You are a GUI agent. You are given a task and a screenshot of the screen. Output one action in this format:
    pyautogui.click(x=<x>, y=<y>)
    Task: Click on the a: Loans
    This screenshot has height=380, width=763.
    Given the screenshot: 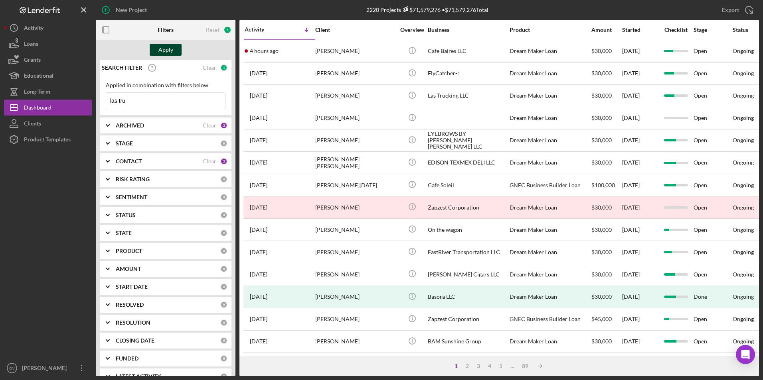 What is the action you would take?
    pyautogui.click(x=48, y=44)
    